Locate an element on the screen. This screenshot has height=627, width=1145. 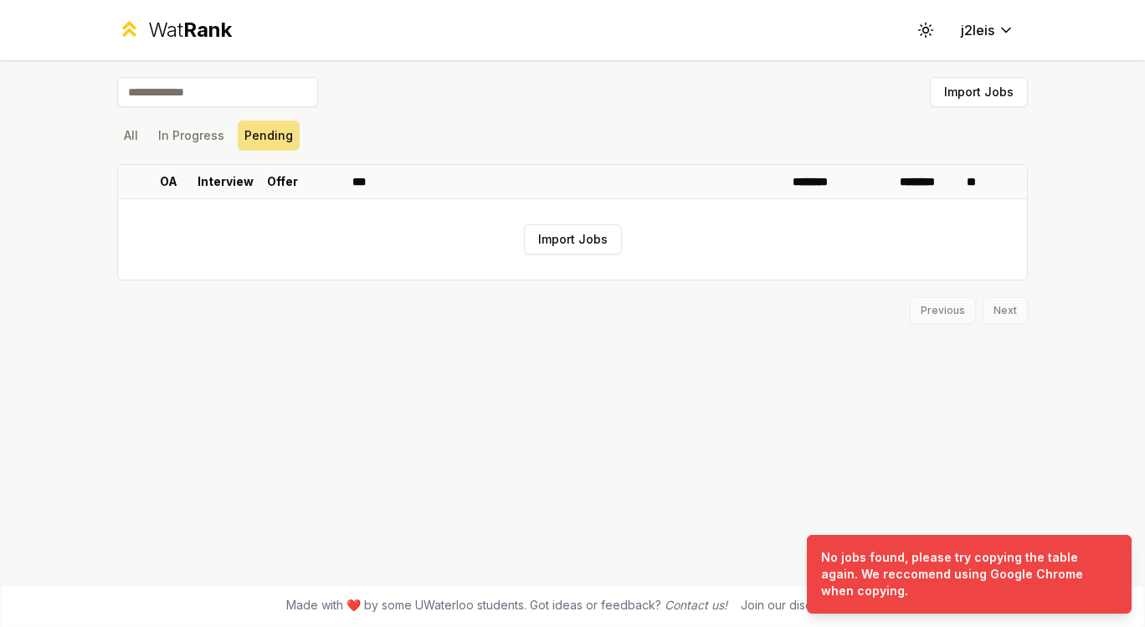
a: Contact us! is located at coordinates (695, 604).